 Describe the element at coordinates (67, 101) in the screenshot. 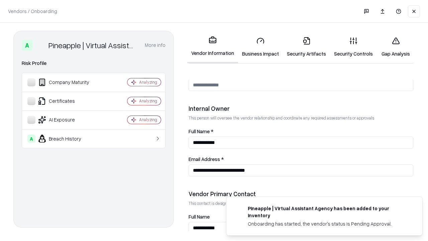

I see `div: Certificates` at that location.